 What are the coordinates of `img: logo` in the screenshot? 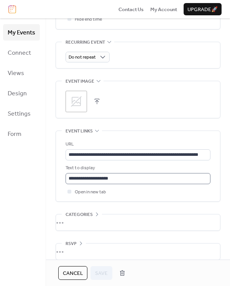 It's located at (12, 9).